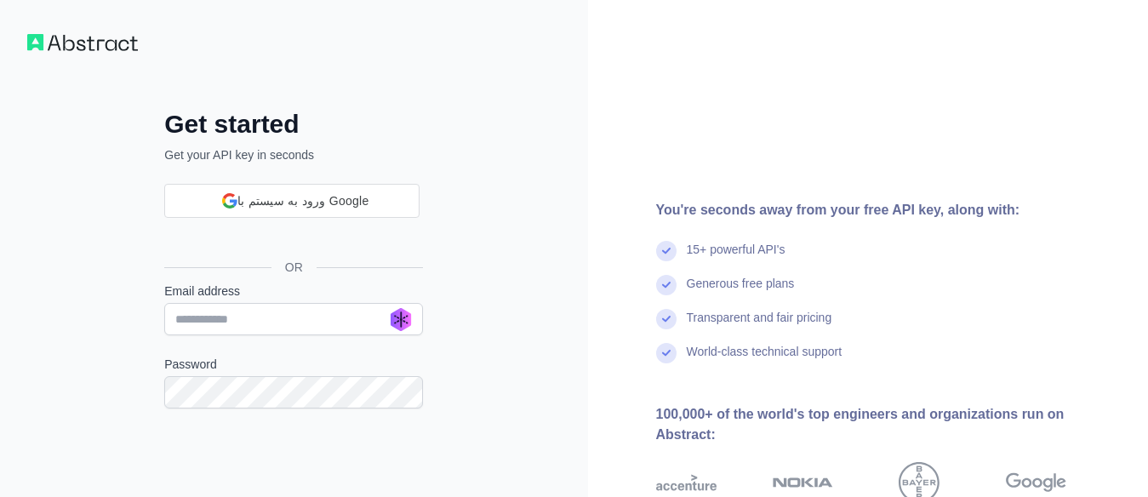 This screenshot has width=1148, height=497. I want to click on div: 15+ powerful API's, so click(736, 258).